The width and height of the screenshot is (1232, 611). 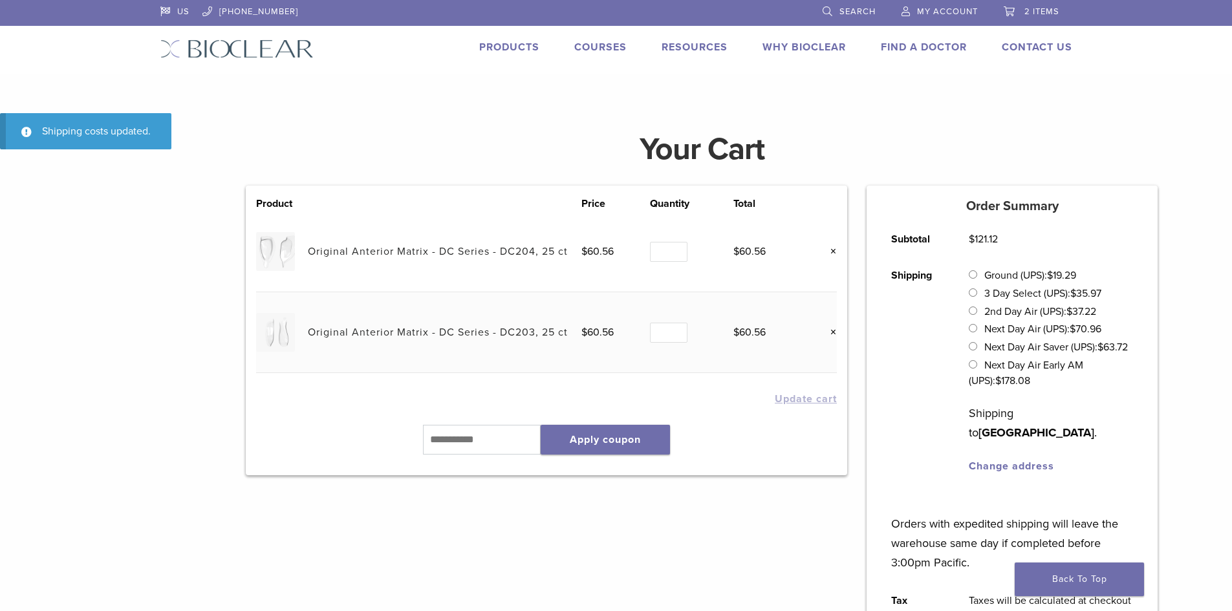 What do you see at coordinates (1012, 534) in the screenshot?
I see `p: Orders with expedited shipping will leave the warehouse same day if completed before 3:00pm Pacific.` at bounding box center [1012, 534].